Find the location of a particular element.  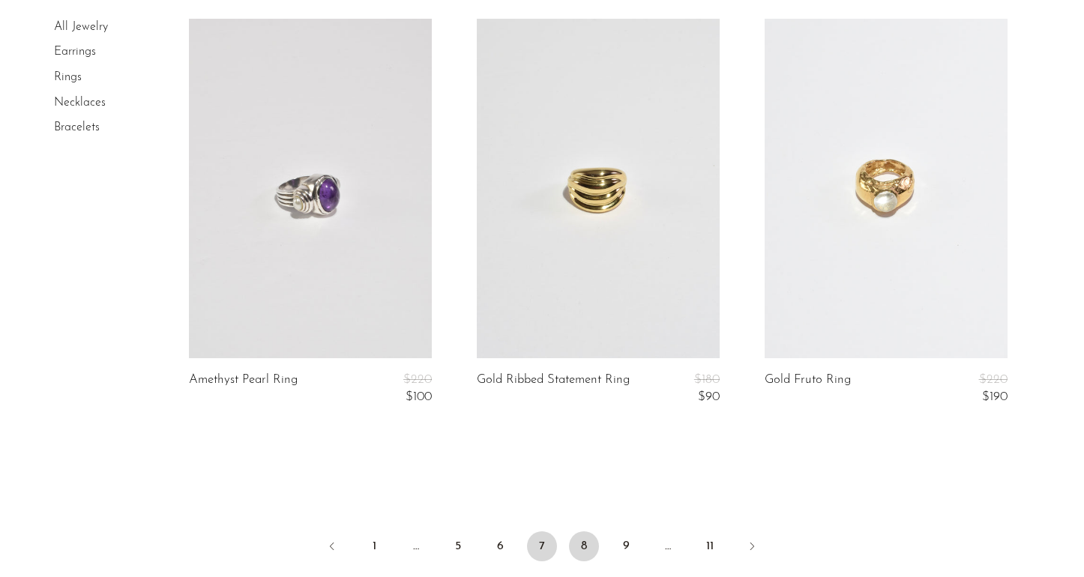

a: Rings is located at coordinates (67, 77).